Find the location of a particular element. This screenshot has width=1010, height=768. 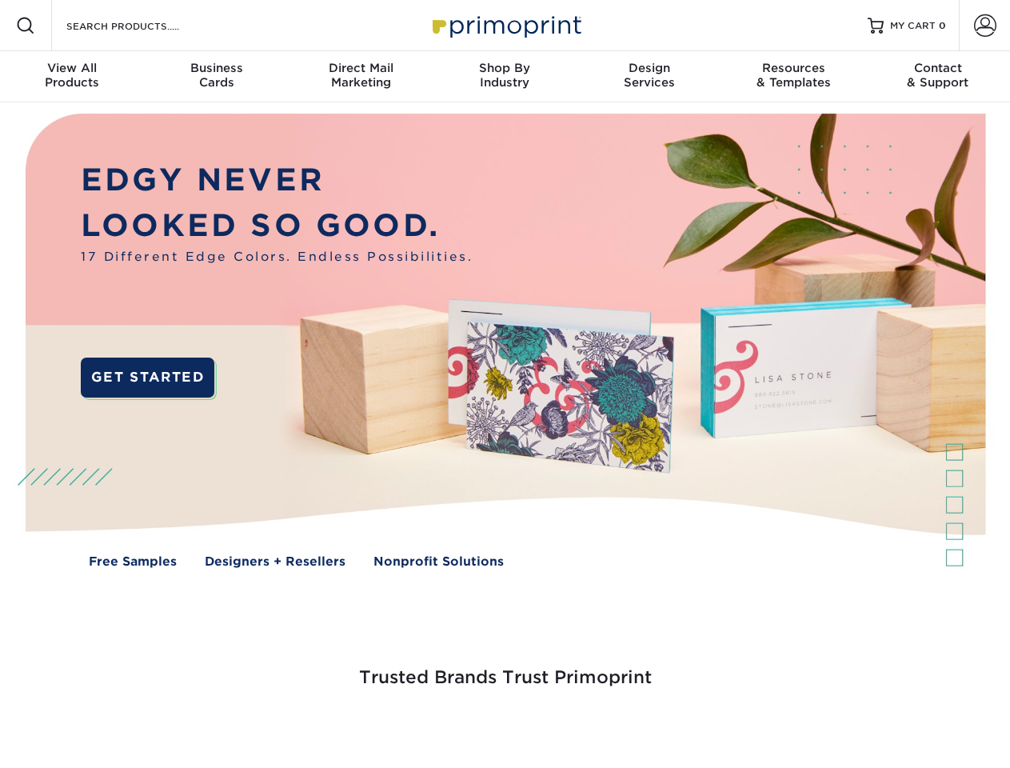

a: Designers + Resellers is located at coordinates (275, 562).